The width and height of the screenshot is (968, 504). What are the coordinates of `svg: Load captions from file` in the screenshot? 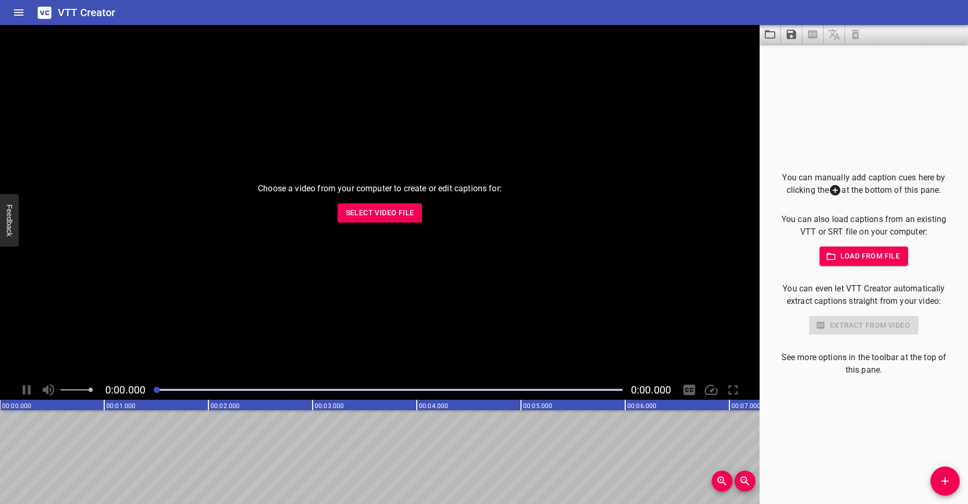 It's located at (770, 34).